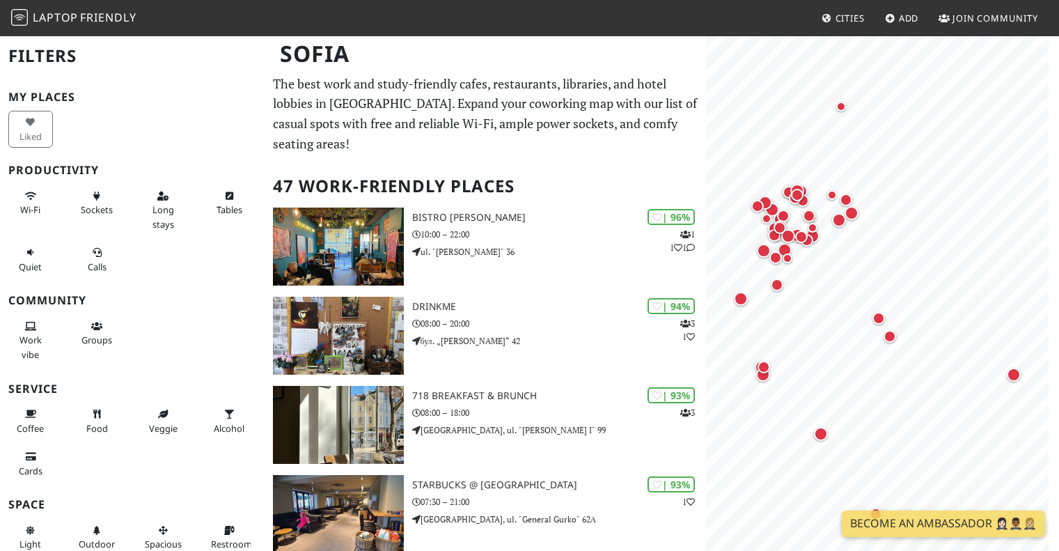 This screenshot has width=1059, height=551. Describe the element at coordinates (688, 501) in the screenshot. I see `p: 1` at that location.